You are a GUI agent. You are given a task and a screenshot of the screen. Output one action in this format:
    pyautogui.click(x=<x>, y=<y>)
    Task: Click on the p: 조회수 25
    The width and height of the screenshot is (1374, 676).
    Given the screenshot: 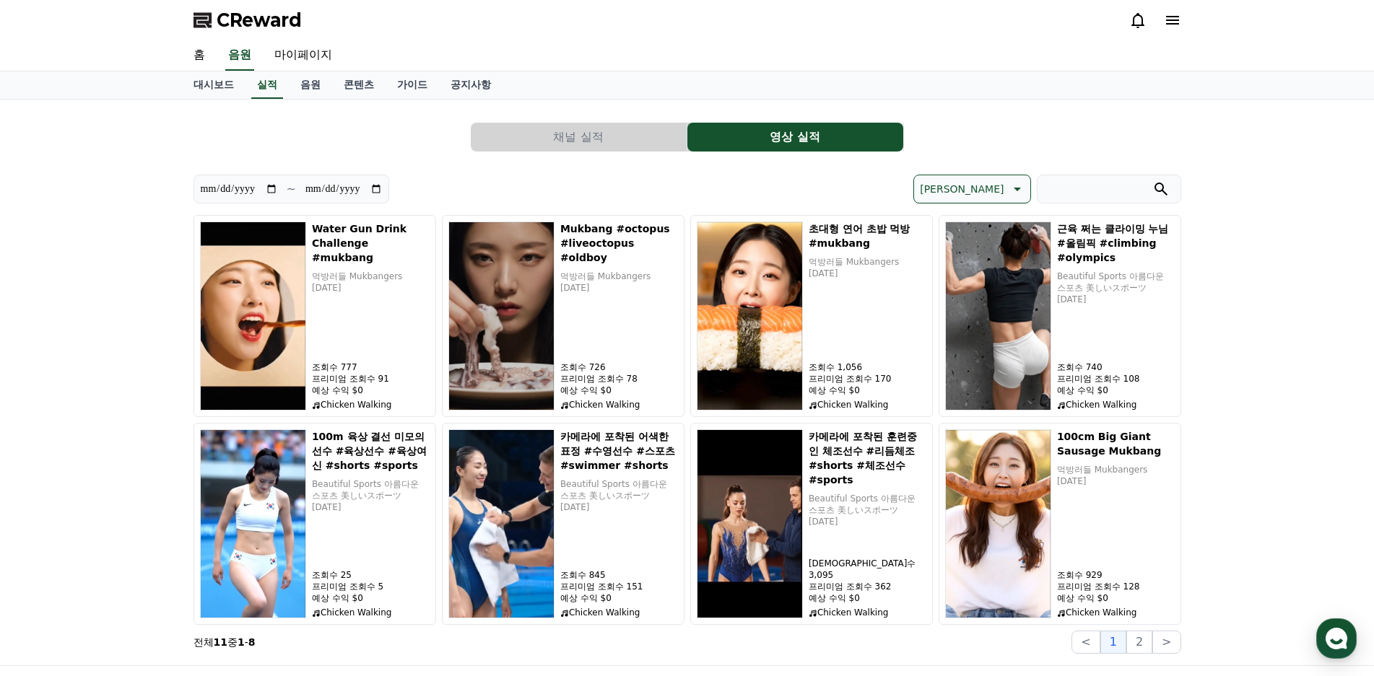 What is the action you would take?
    pyautogui.click(x=370, y=575)
    